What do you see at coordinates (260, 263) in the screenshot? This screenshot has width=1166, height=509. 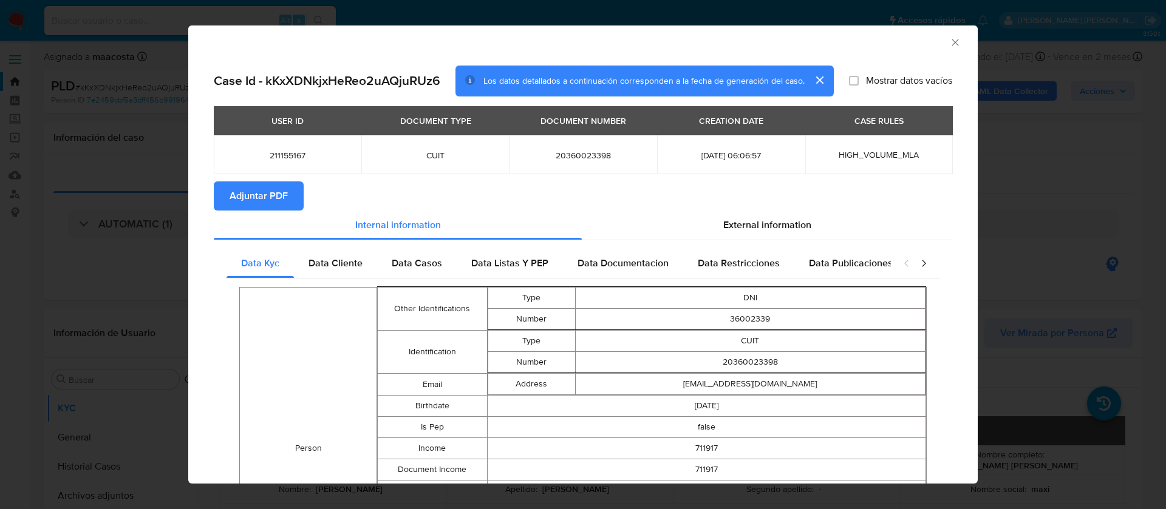 I see `span: Data Kyc` at bounding box center [260, 263].